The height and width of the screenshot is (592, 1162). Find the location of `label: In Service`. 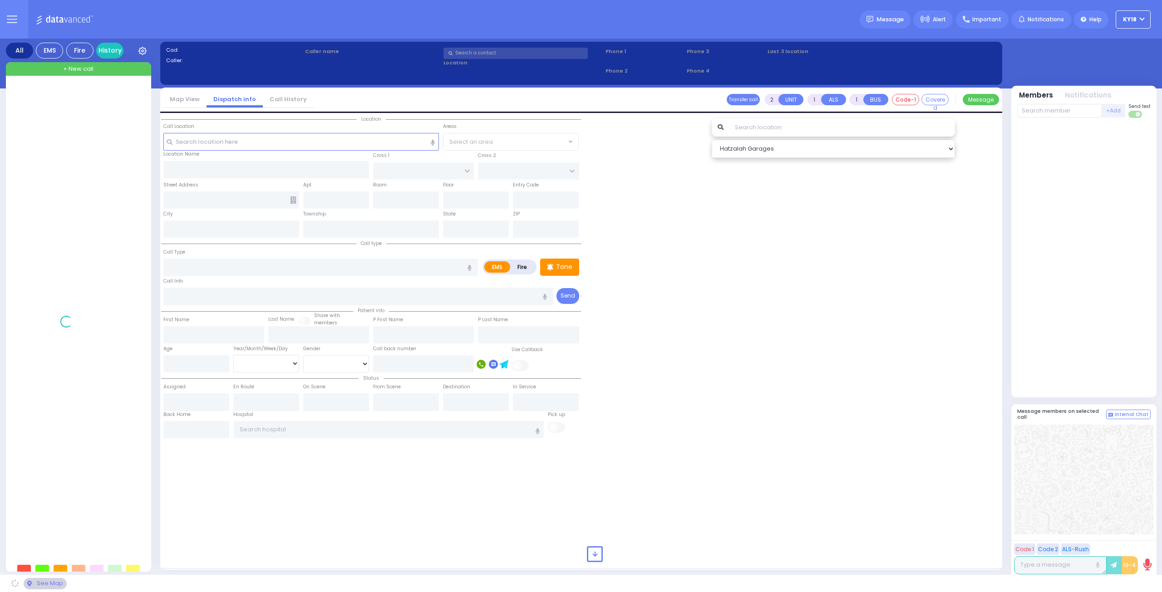

label: In Service is located at coordinates (524, 387).